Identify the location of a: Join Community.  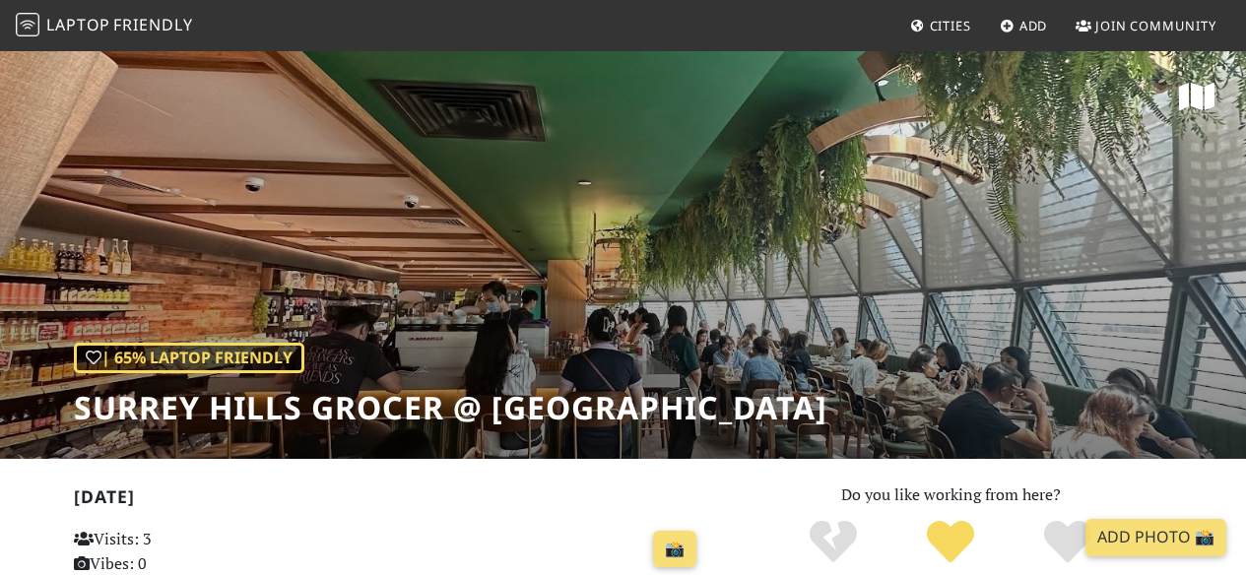
(1146, 26).